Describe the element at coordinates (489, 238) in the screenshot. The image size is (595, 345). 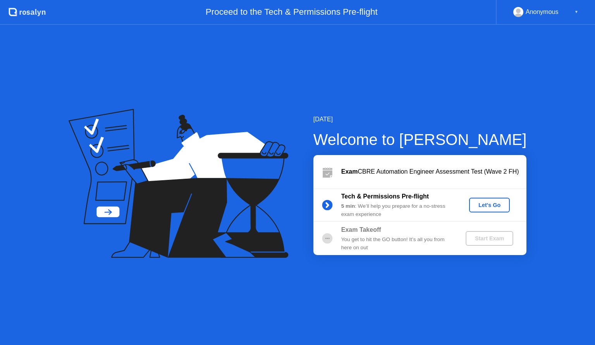
I see `button: Start Exam` at that location.